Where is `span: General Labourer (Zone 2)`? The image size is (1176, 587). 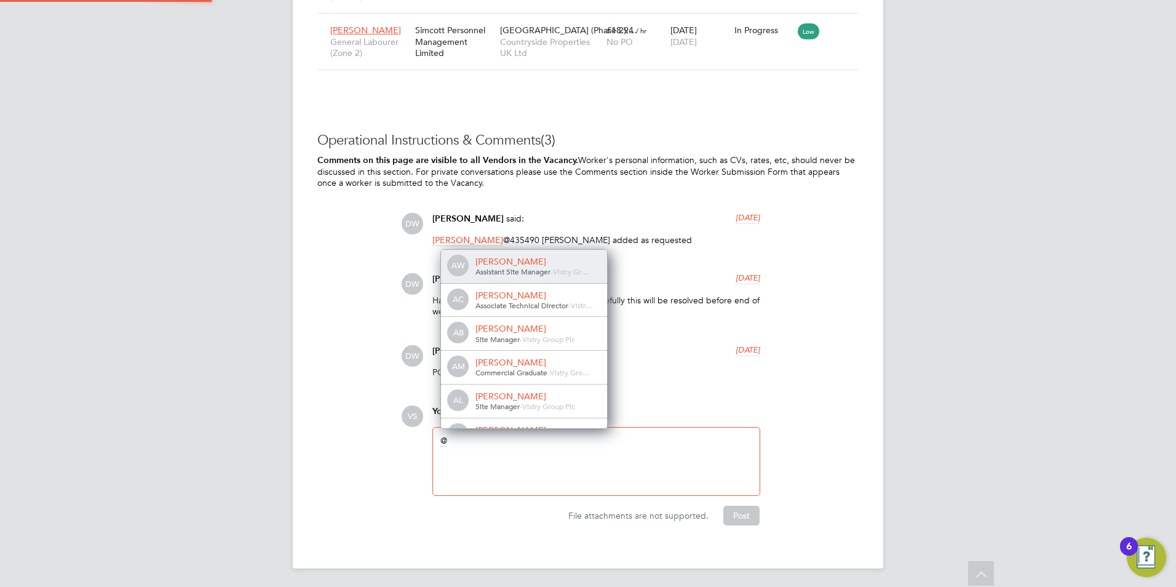 span: General Labourer (Zone 2) is located at coordinates (370, 47).